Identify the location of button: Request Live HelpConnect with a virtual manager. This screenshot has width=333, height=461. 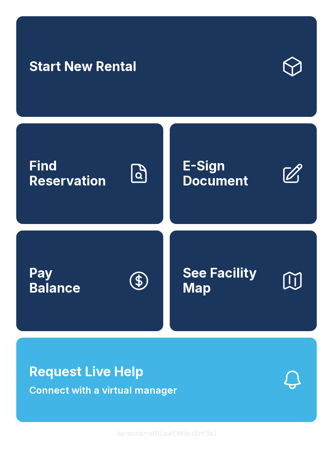
(166, 380).